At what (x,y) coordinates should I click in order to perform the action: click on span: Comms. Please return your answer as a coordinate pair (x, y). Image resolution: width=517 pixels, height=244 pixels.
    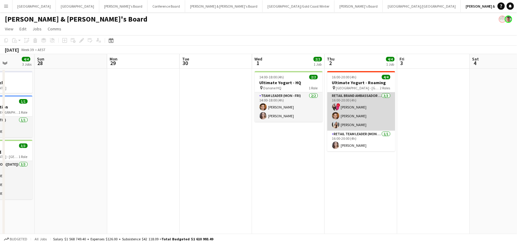
    Looking at the image, I should click on (54, 29).